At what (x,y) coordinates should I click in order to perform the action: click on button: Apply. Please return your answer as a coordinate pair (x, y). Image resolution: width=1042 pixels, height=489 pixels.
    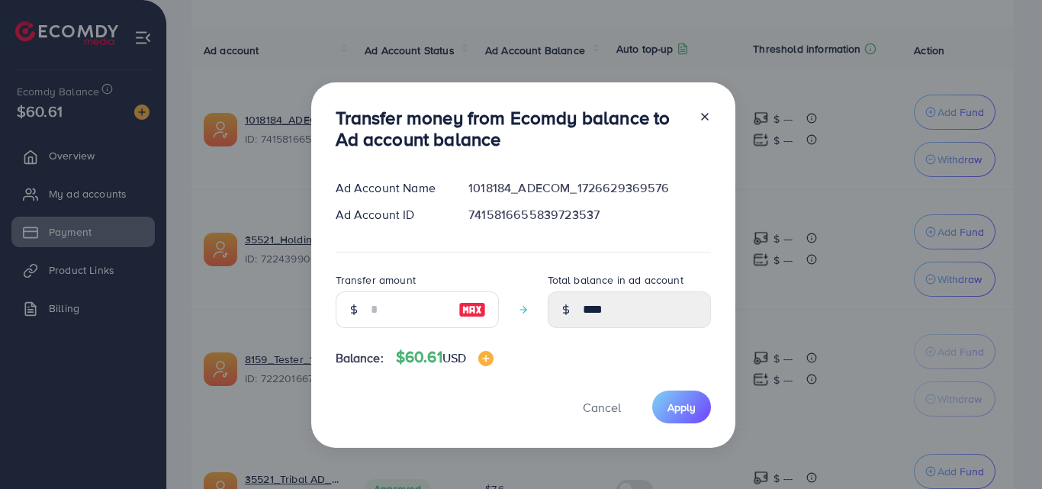
    Looking at the image, I should click on (681, 407).